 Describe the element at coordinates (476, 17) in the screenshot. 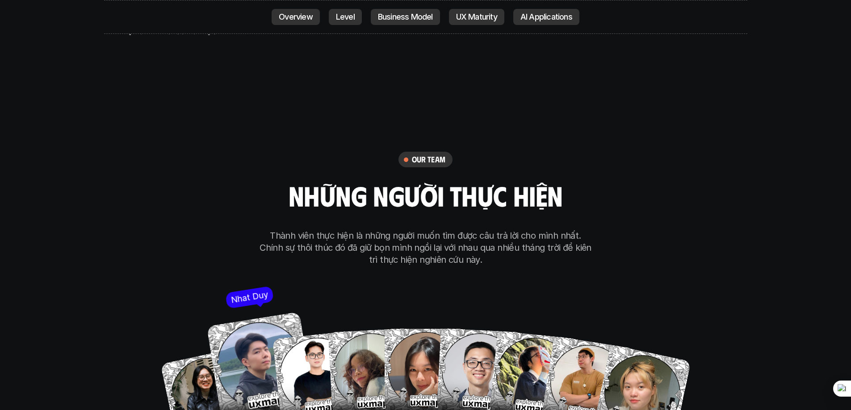

I see `a: UX Maturity` at that location.